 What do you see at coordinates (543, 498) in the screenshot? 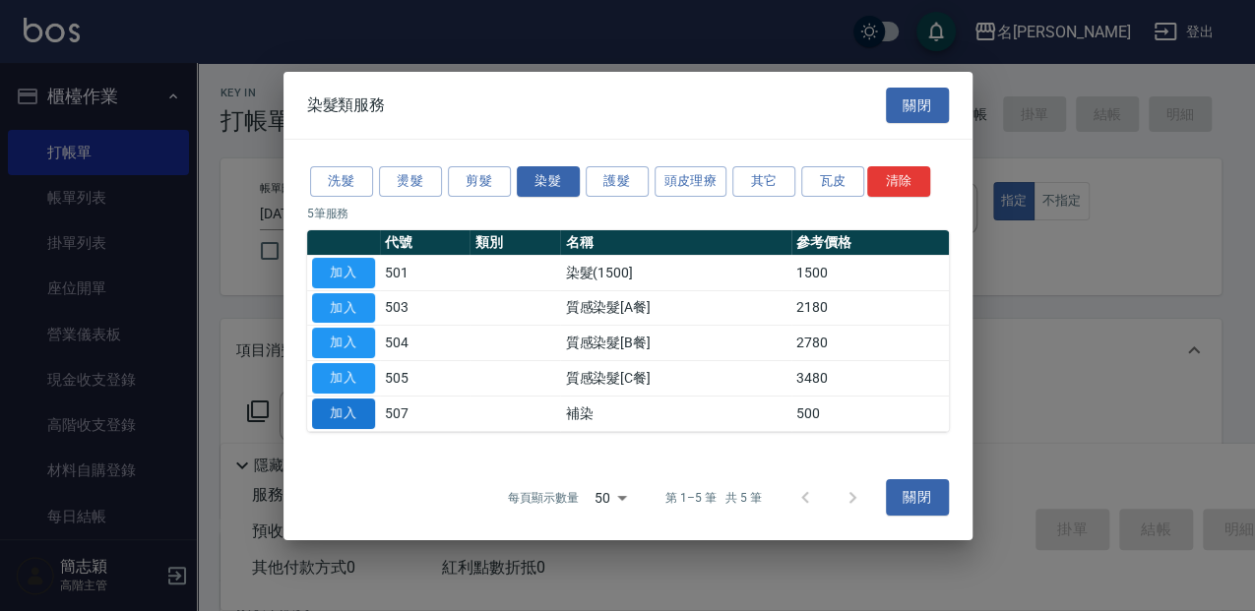
I see `p: 每頁顯示數量` at bounding box center [543, 498].